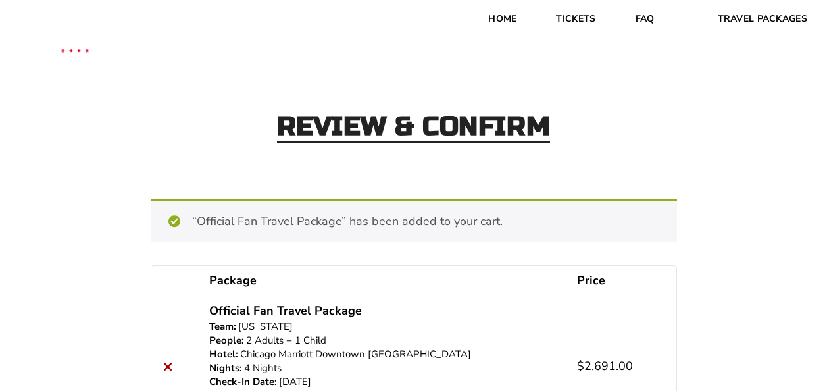  What do you see at coordinates (385, 368) in the screenshot?
I see `p: 4 Nights` at bounding box center [385, 368].